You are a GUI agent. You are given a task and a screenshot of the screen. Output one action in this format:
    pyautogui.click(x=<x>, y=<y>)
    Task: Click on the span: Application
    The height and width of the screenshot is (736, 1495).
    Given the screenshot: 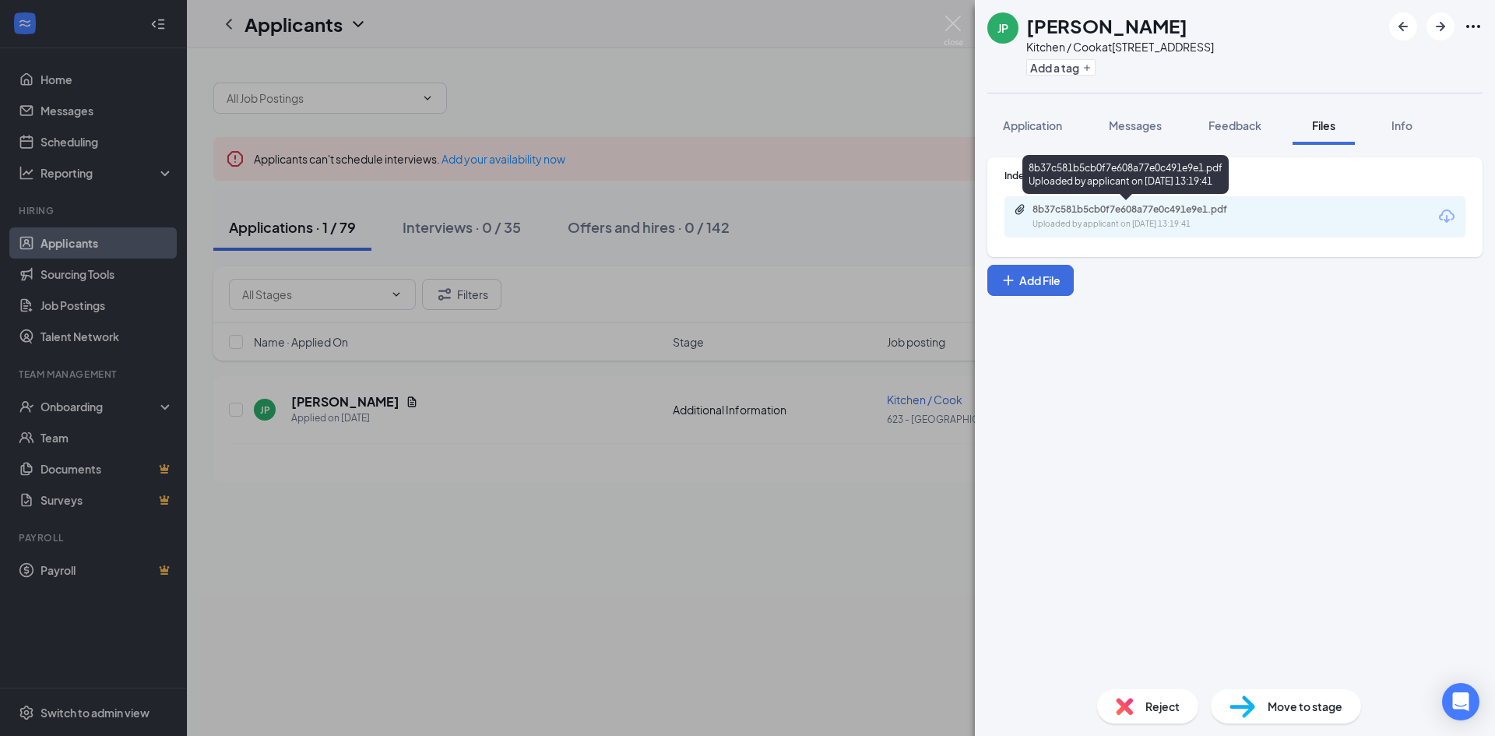 What is the action you would take?
    pyautogui.click(x=1033, y=125)
    